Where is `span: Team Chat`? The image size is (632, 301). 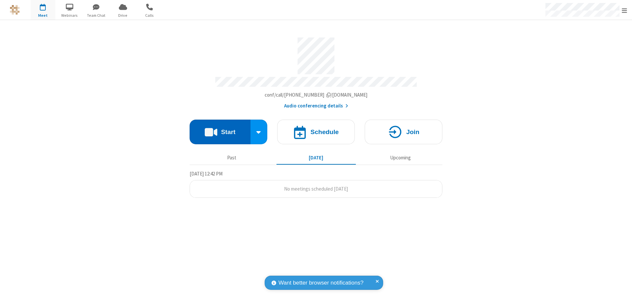 span: Team Chat is located at coordinates (96, 15).